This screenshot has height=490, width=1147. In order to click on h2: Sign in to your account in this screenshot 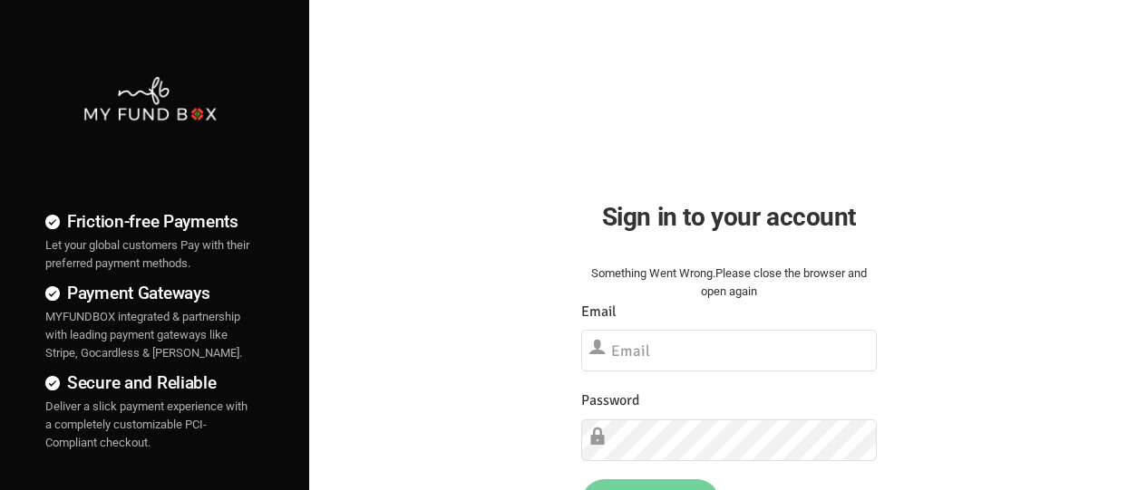, I will do `click(729, 217)`.